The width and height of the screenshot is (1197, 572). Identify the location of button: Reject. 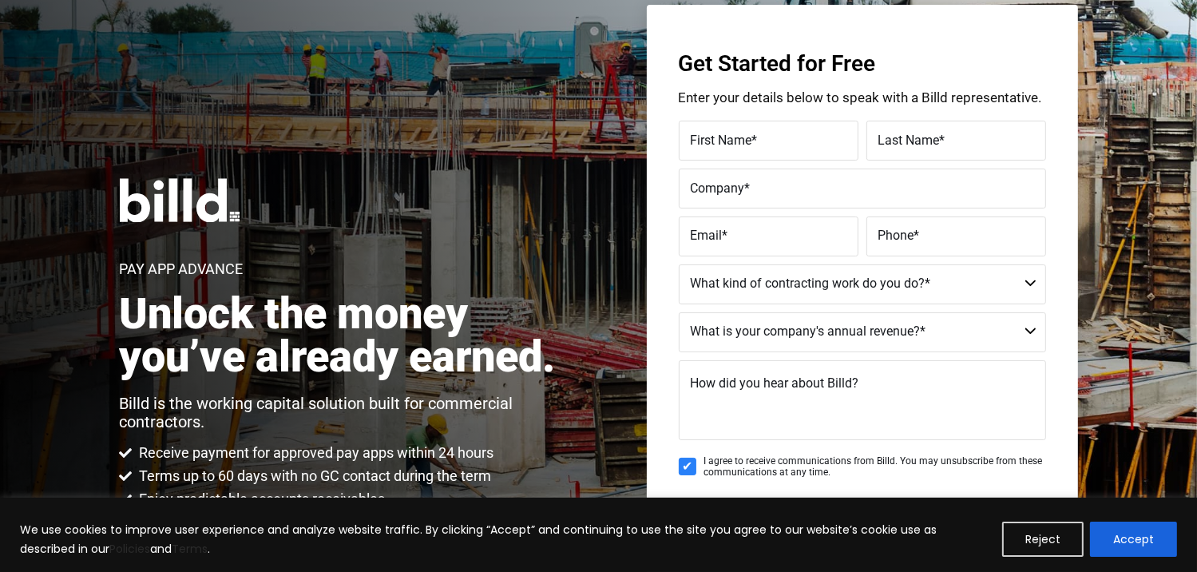
(1043, 539).